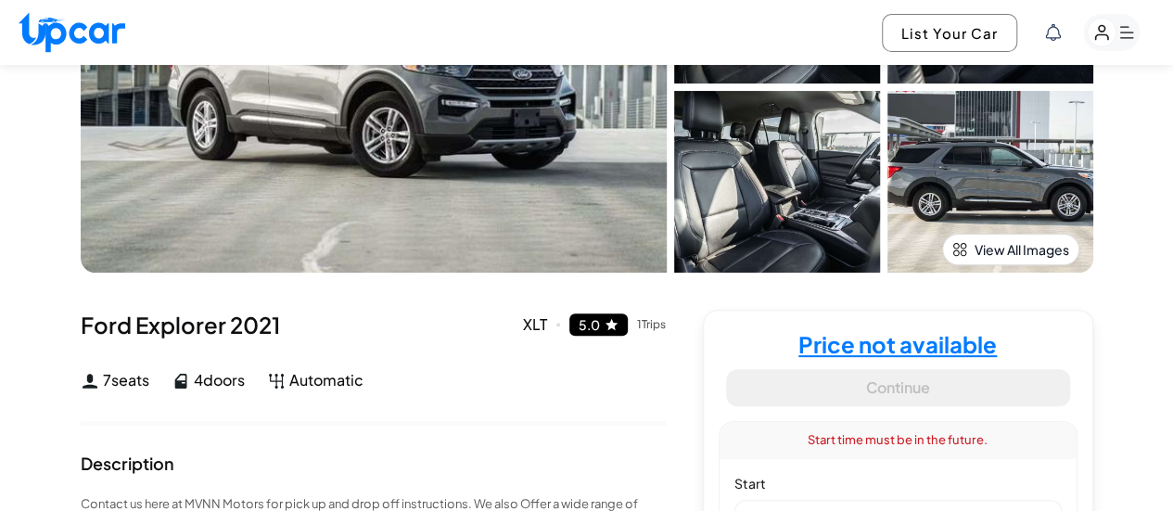 Image resolution: width=1173 pixels, height=511 pixels. I want to click on img: Car Image 3, so click(777, 182).